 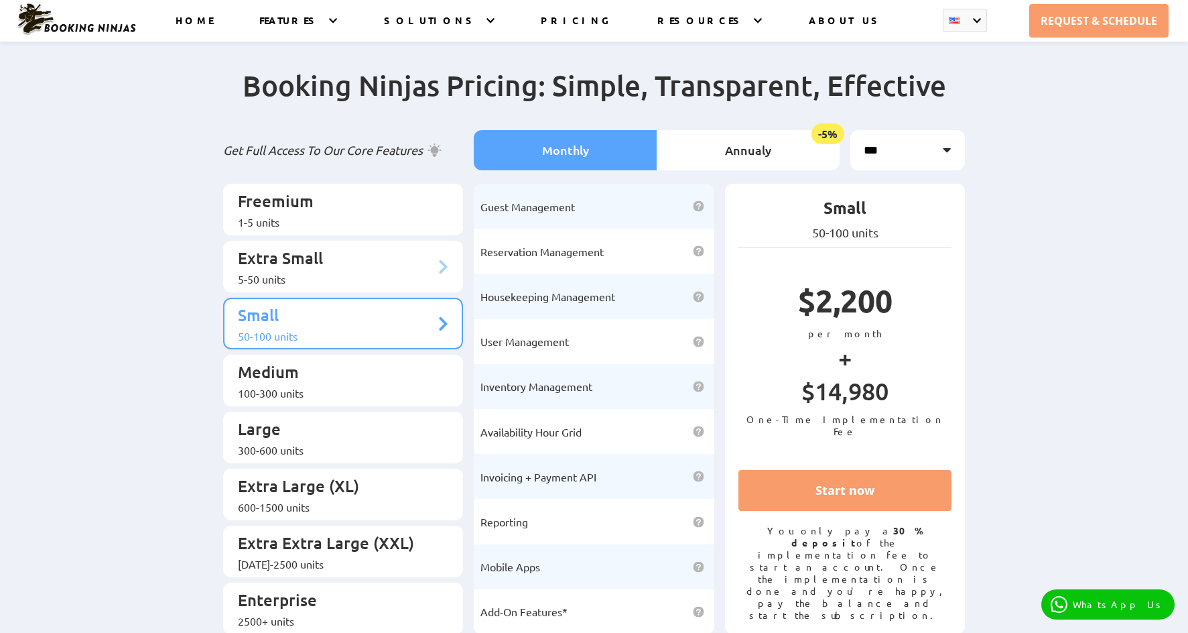 What do you see at coordinates (336, 202) in the screenshot?
I see `p: Freemium` at bounding box center [336, 202].